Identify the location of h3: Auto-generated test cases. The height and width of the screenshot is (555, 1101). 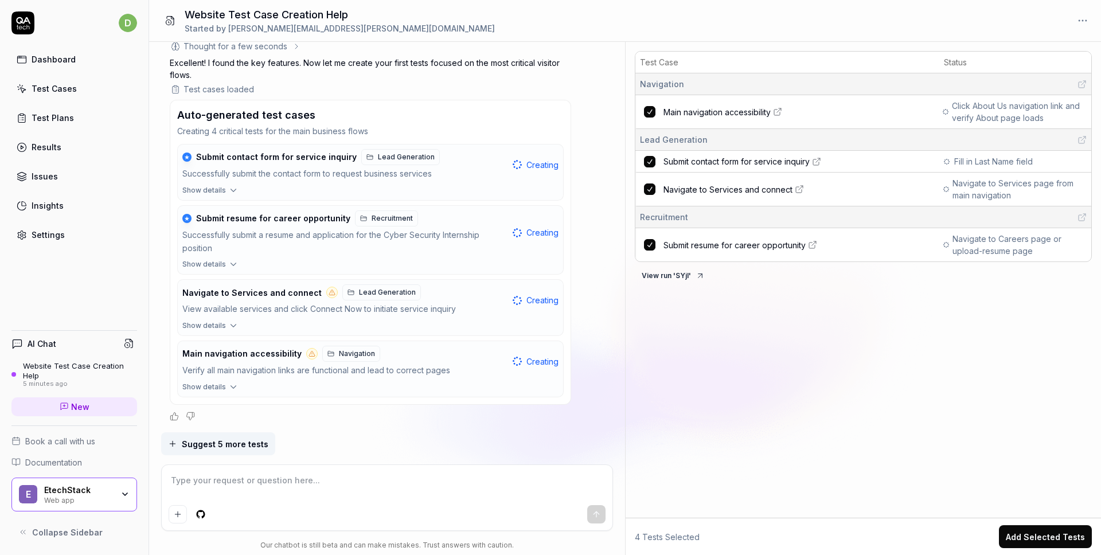
(246, 115).